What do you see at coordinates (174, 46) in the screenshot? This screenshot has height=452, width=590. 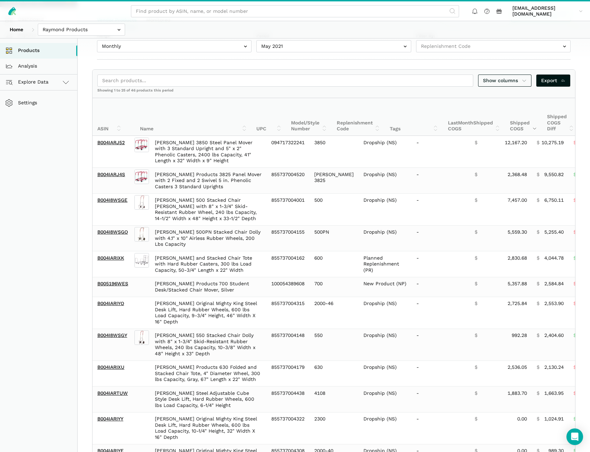 I see `input: Monthly` at bounding box center [174, 46].